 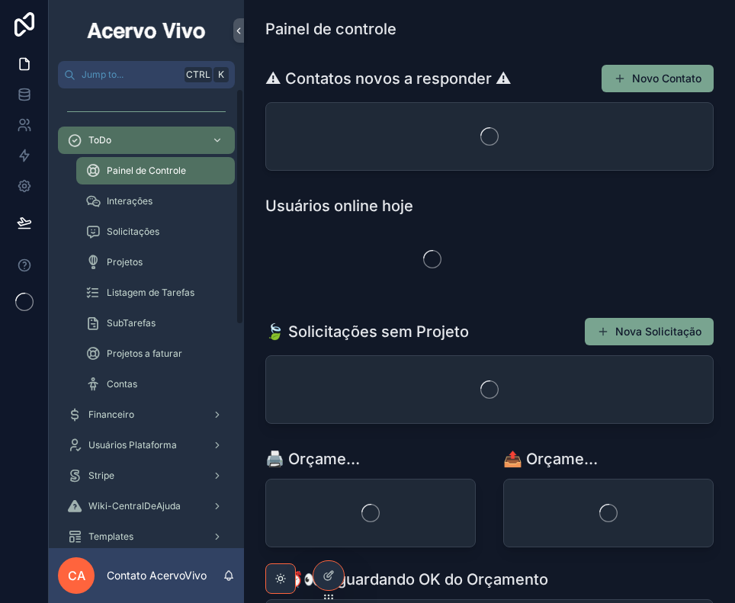 What do you see at coordinates (146, 31) in the screenshot?
I see `img: App logo` at bounding box center [146, 31].